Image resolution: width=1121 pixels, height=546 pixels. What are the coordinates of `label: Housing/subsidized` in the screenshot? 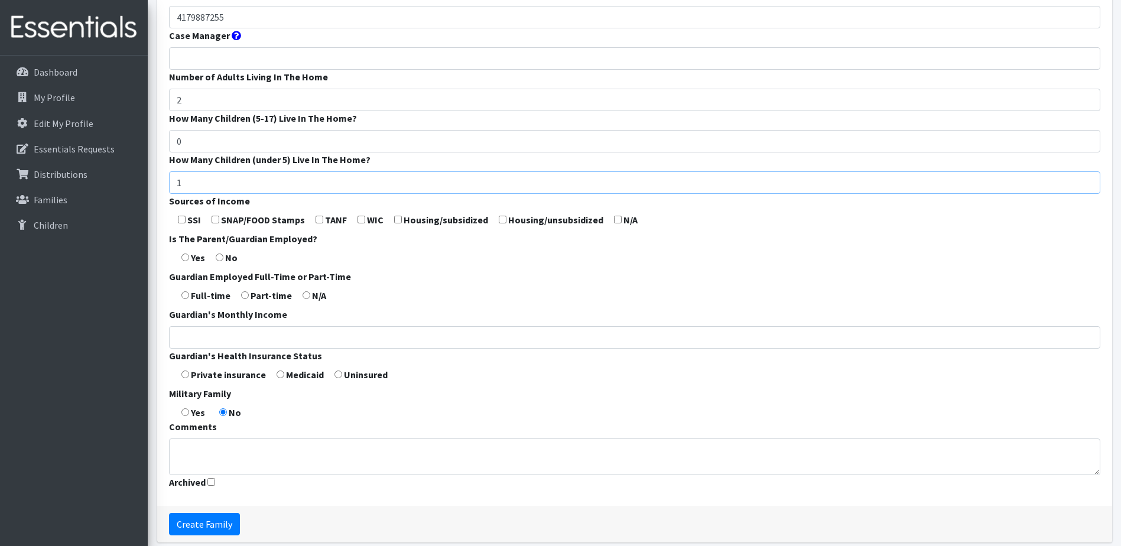 It's located at (446, 220).